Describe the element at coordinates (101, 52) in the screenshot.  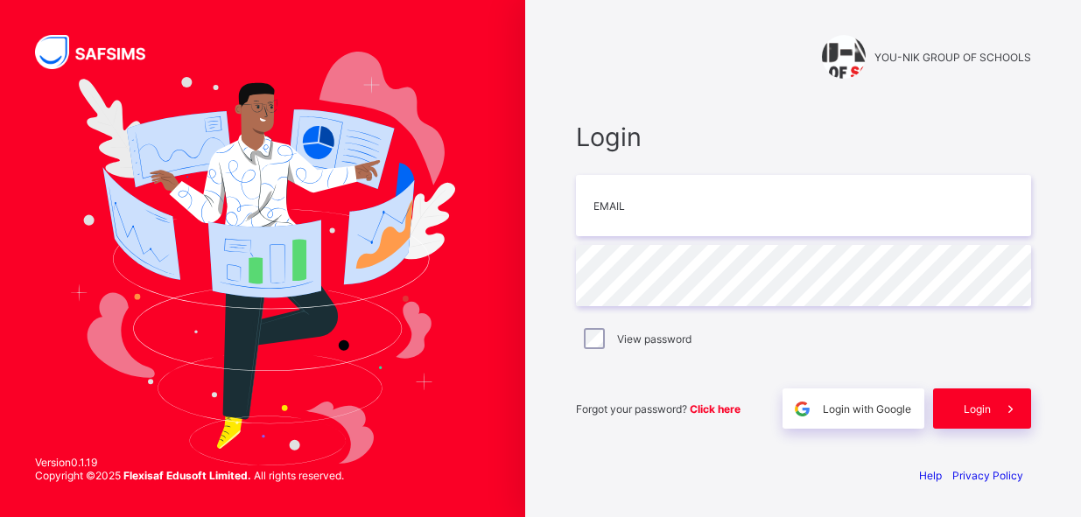
I see `img: SAFSIMS Logo` at that location.